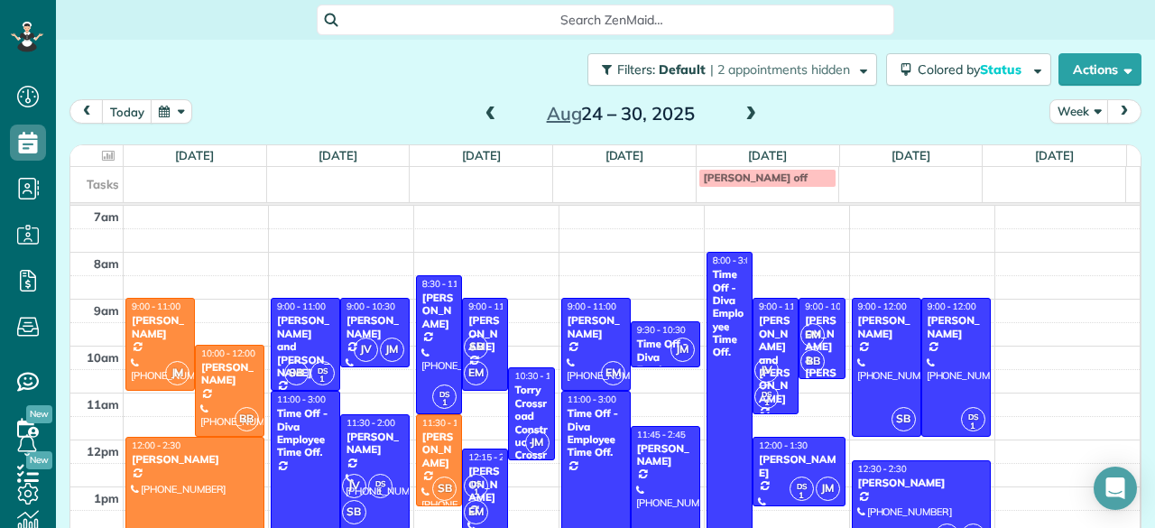  I want to click on h2: 24 – 30, 2025, so click(621, 114).